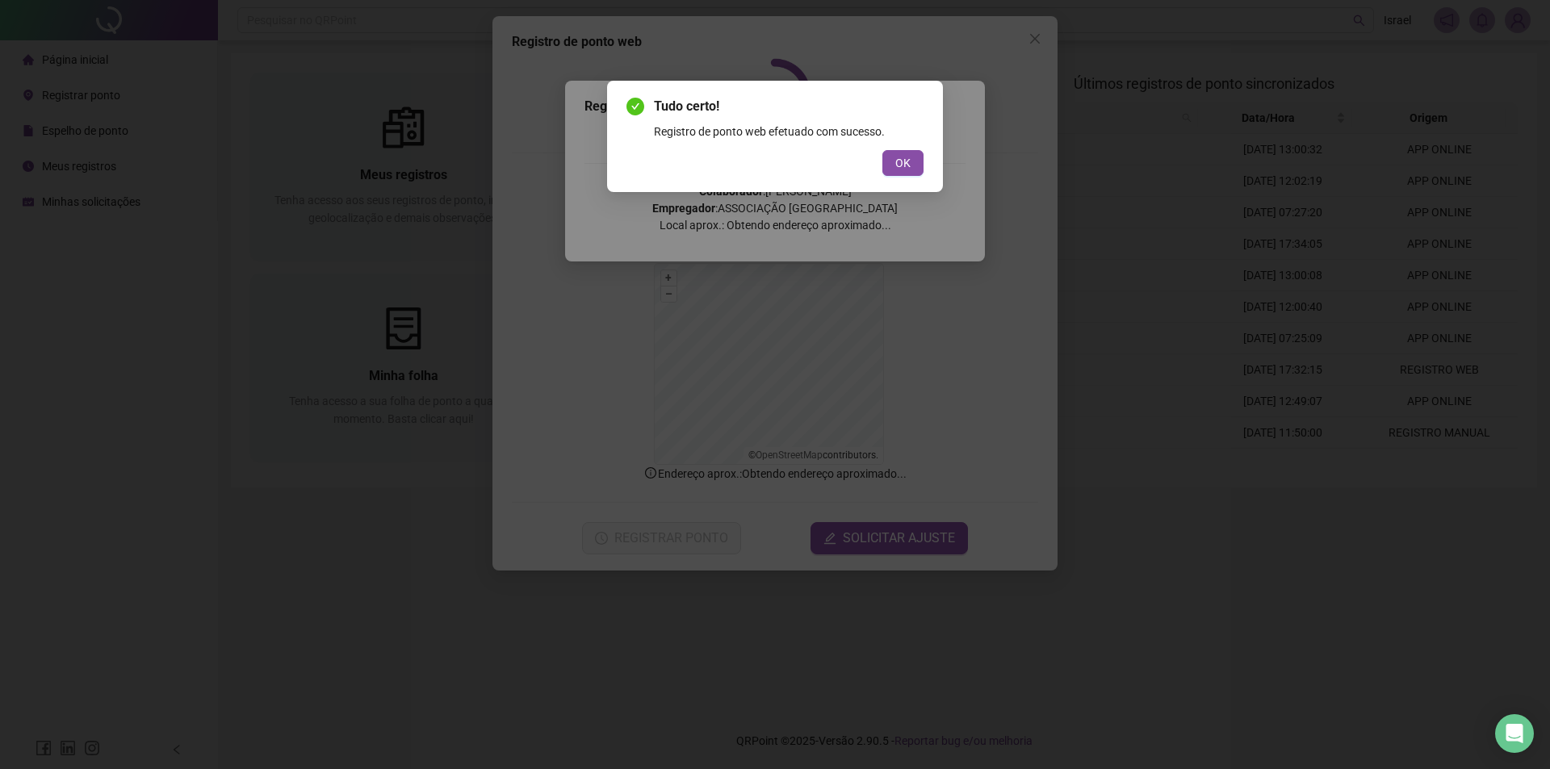 This screenshot has height=769, width=1550. I want to click on span: Tudo certo!, so click(789, 107).